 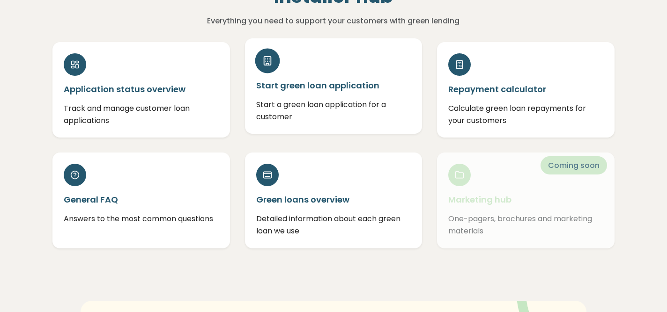 What do you see at coordinates (333, 21) in the screenshot?
I see `p: Everything you need to support your customers with green lending` at bounding box center [333, 21].